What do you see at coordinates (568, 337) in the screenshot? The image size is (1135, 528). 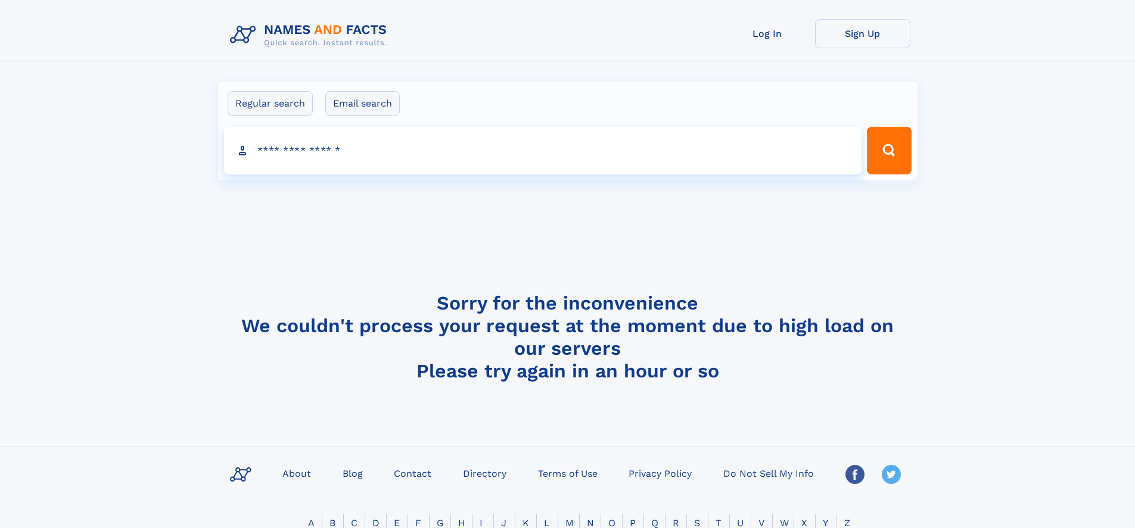 I see `h4: Sorry for the inconvenience We couldn't process your request at the moment due to high load on ou...` at bounding box center [568, 337].